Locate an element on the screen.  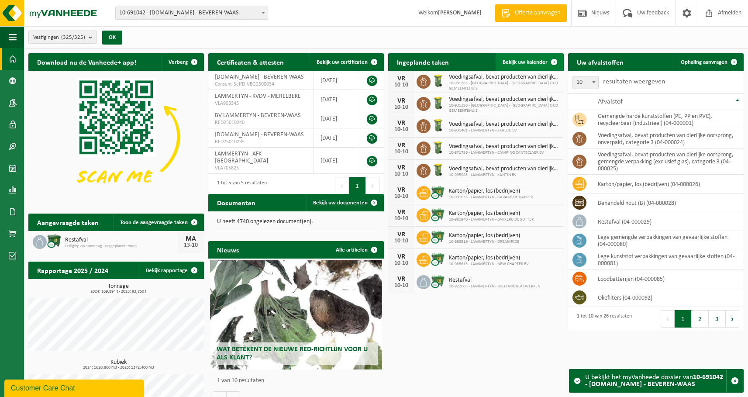
div: Customer Care Chat is located at coordinates (70, 10).